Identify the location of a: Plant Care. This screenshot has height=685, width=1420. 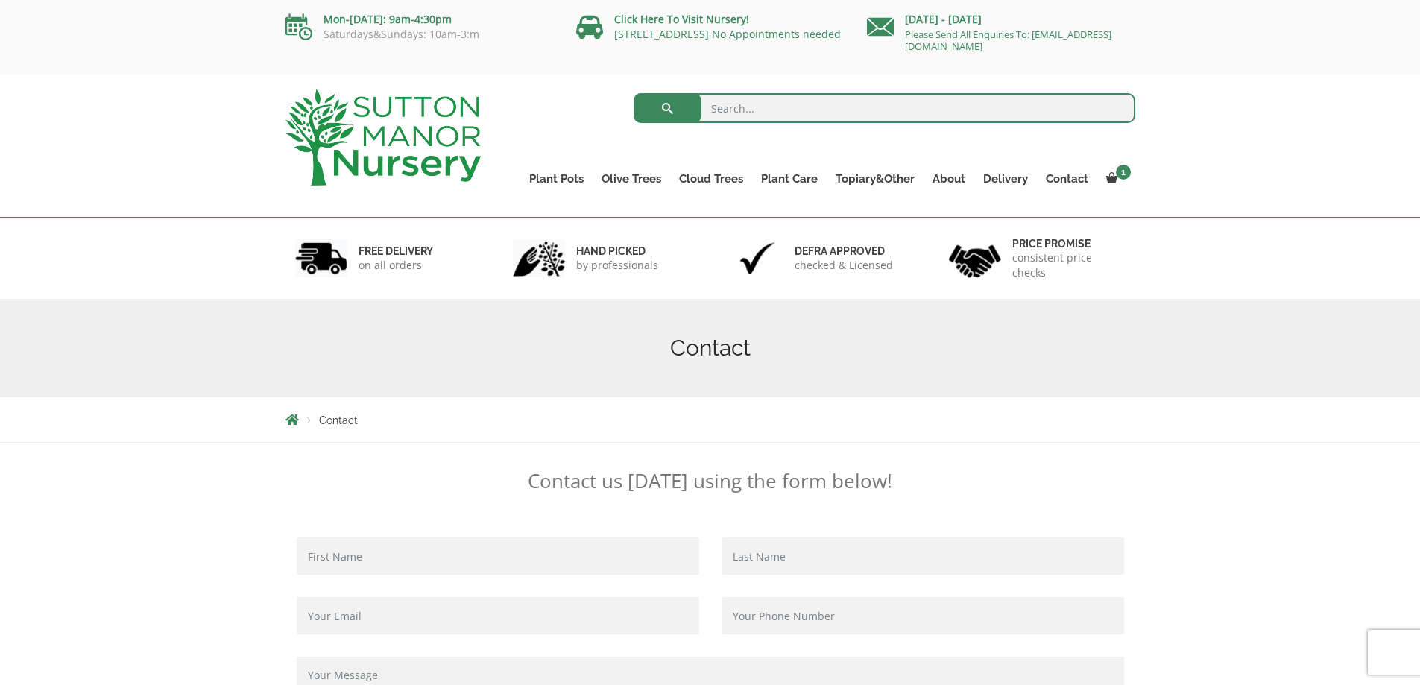
(789, 179).